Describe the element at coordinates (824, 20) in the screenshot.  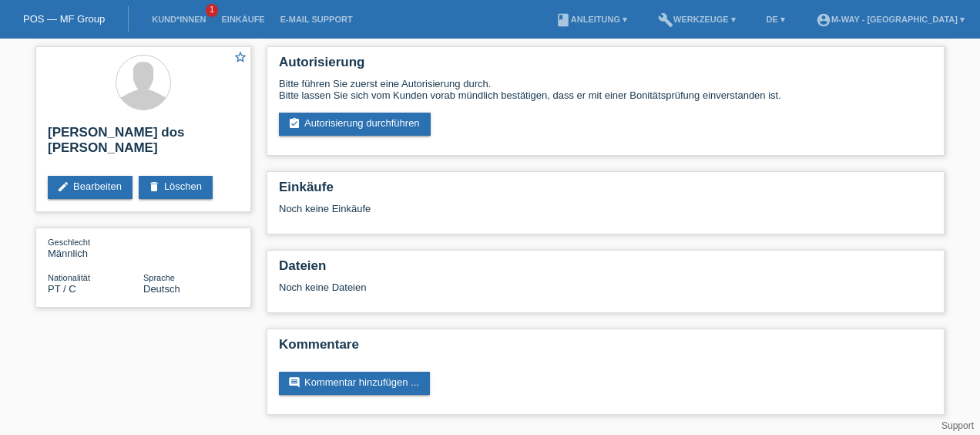
I see `i: account_circle` at that location.